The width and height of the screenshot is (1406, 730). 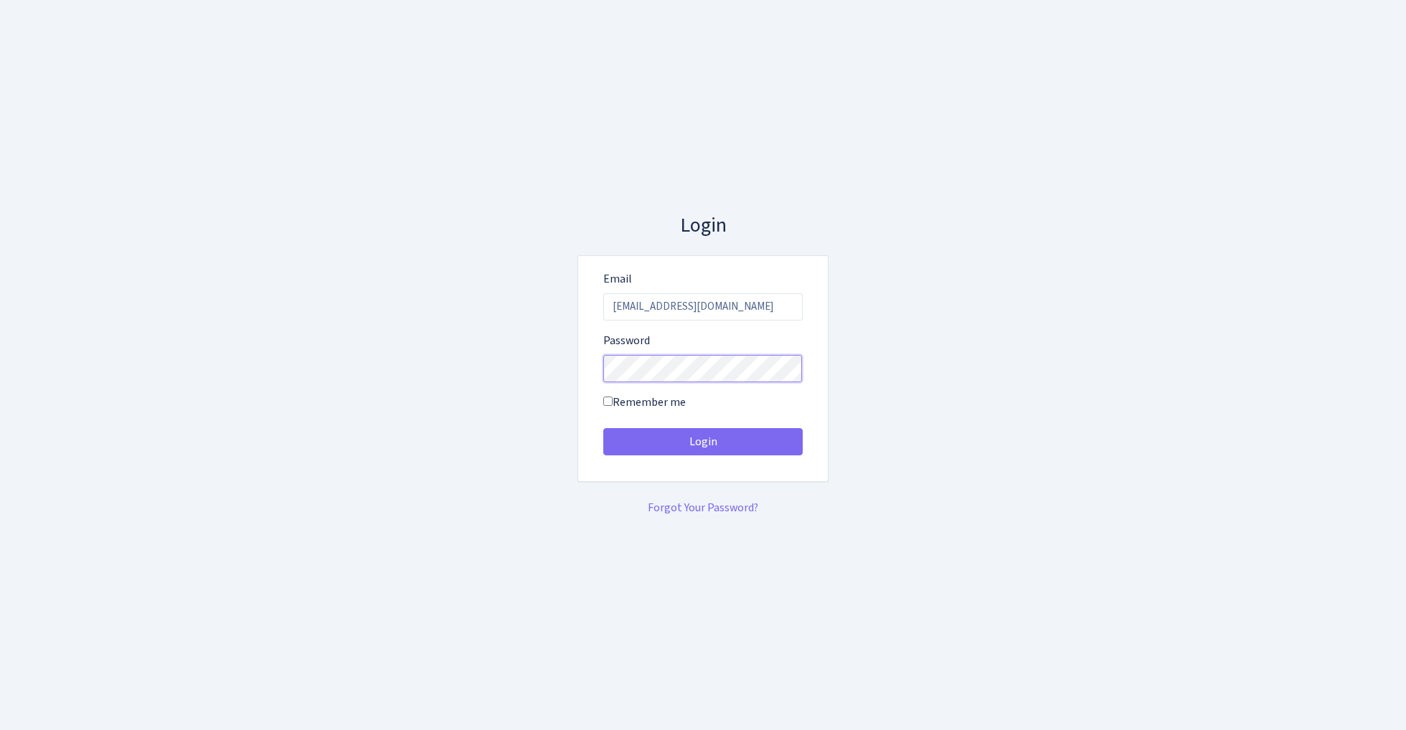 I want to click on h3: Login, so click(x=703, y=226).